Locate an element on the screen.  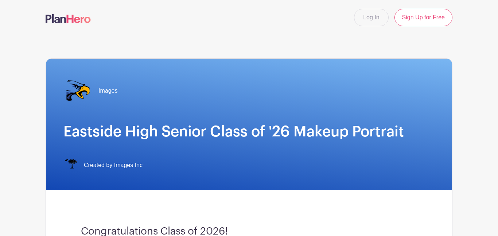
img: IMAGES%20logo%20transparenT%20PNG%20s.png is located at coordinates (71, 165).